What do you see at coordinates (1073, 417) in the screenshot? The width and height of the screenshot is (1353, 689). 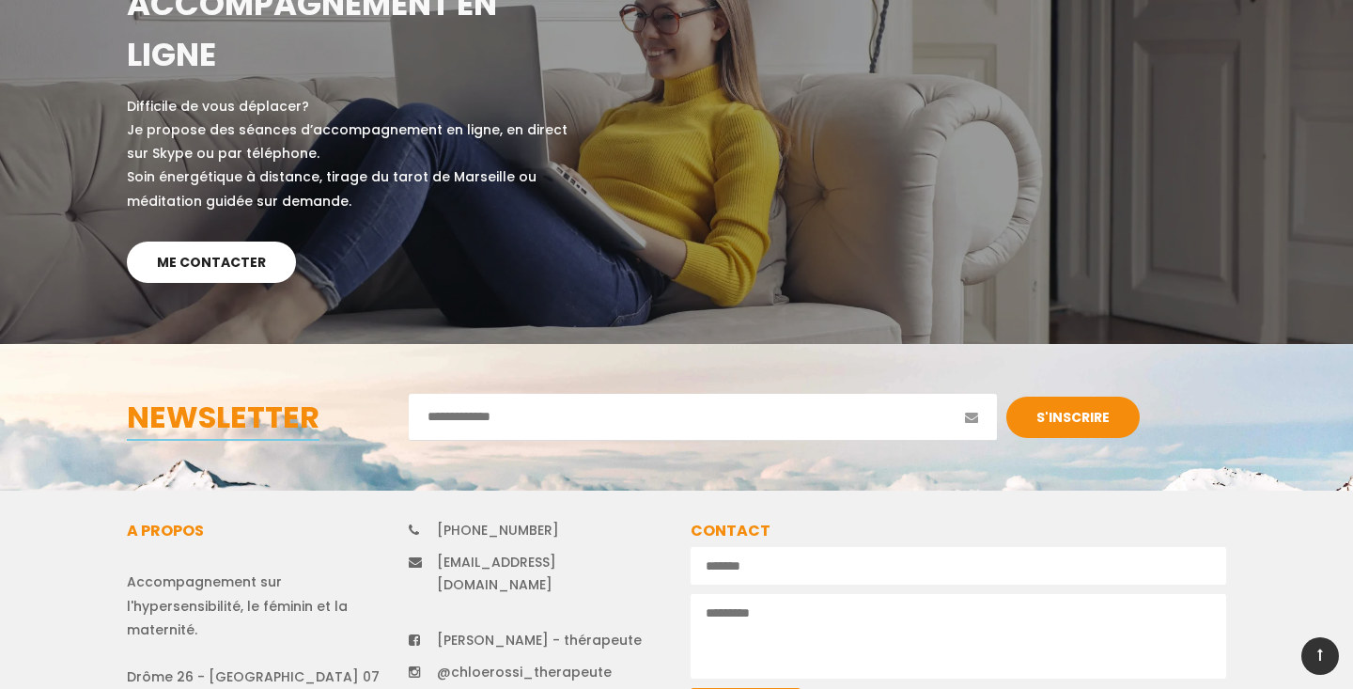 I see `button: S'inscrire` at bounding box center [1073, 417].